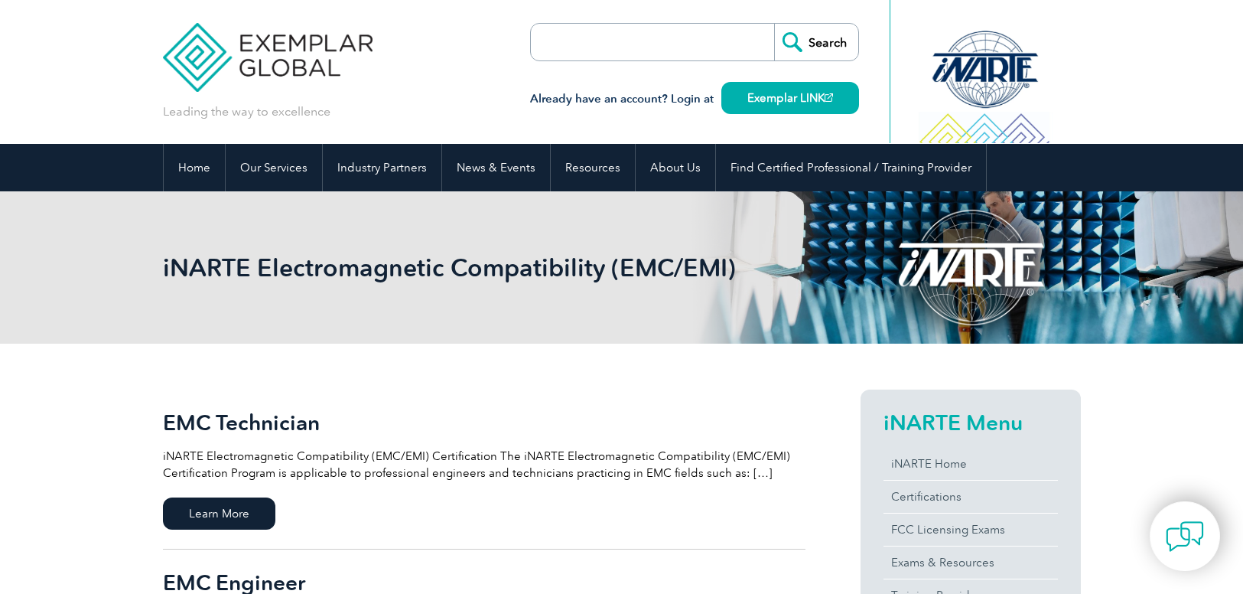  What do you see at coordinates (971, 422) in the screenshot?
I see `h2: iNARTE Menu` at bounding box center [971, 422].